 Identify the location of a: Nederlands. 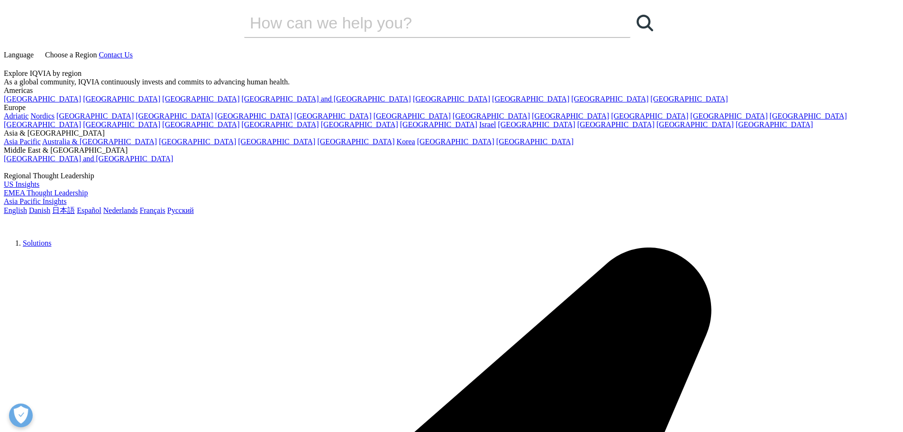
(120, 210).